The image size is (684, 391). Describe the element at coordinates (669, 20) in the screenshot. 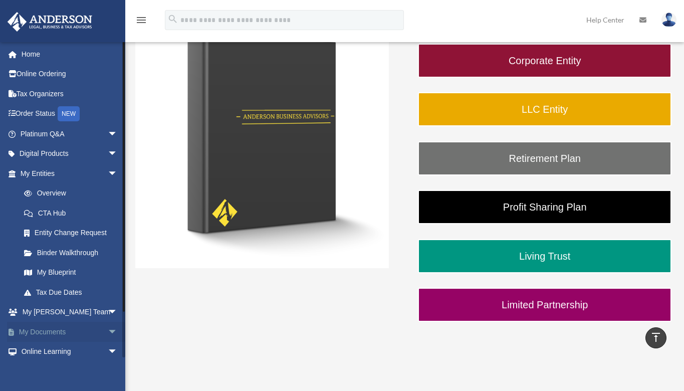

I see `img: User Pic` at that location.